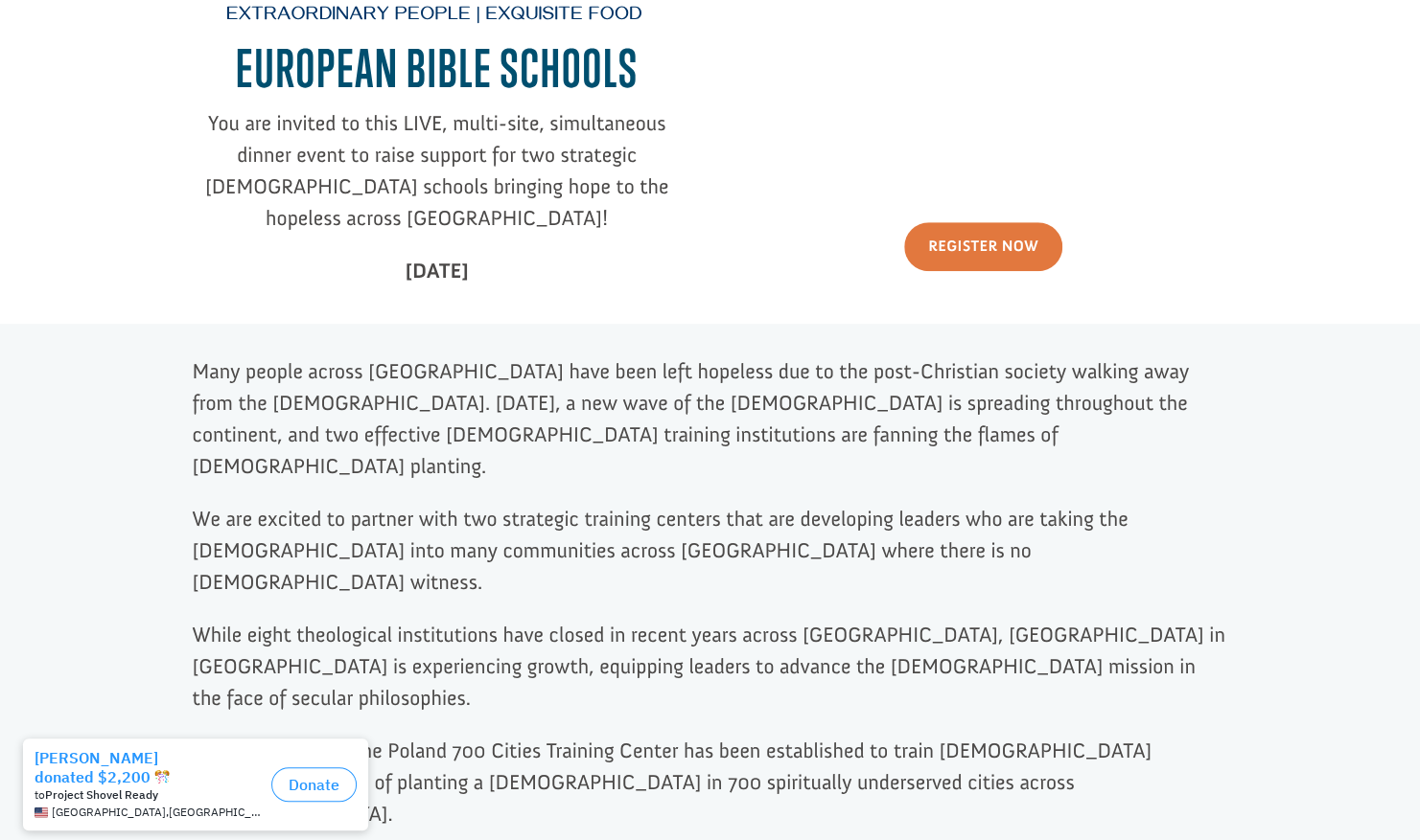 This screenshot has height=840, width=1420. What do you see at coordinates (661, 550) in the screenshot?
I see `span: We are excited to partner with two strategic training centers that are developing leaders who are...` at bounding box center [661, 550].